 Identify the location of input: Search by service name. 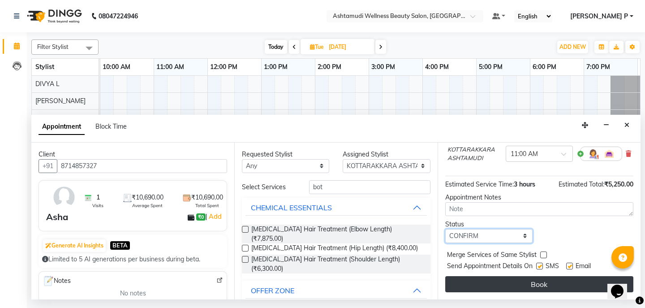
(369, 187).